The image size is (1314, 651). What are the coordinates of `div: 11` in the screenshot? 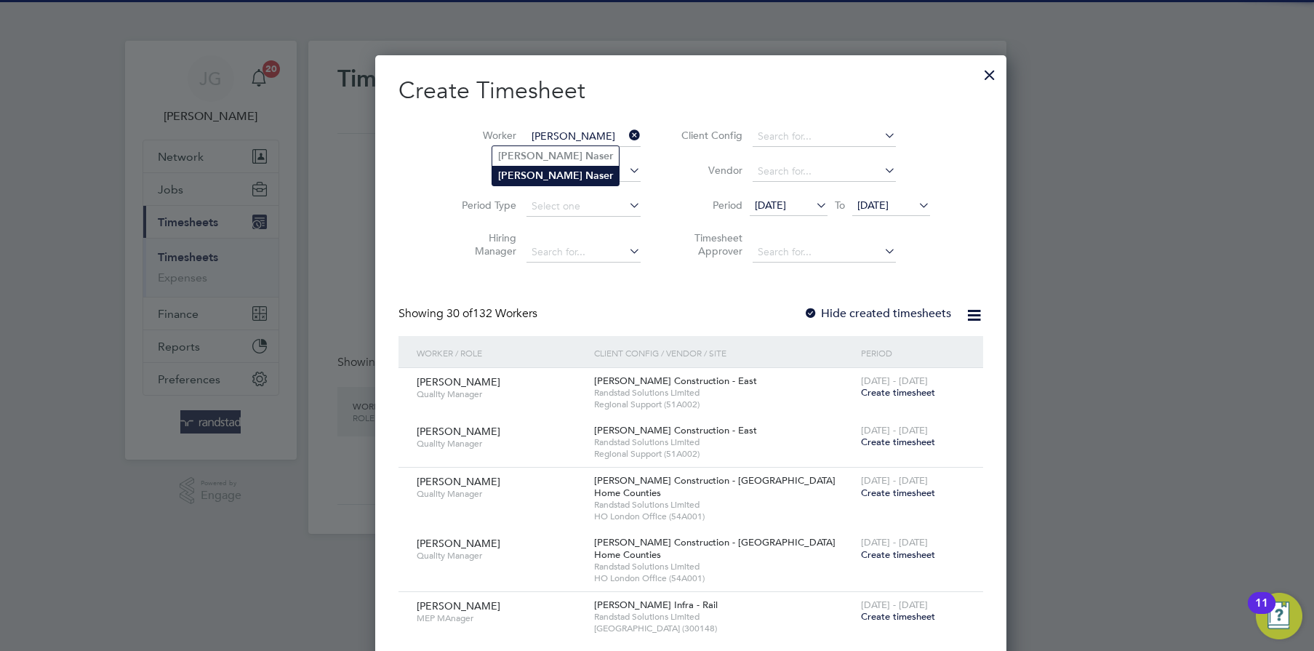 It's located at (1262, 613).